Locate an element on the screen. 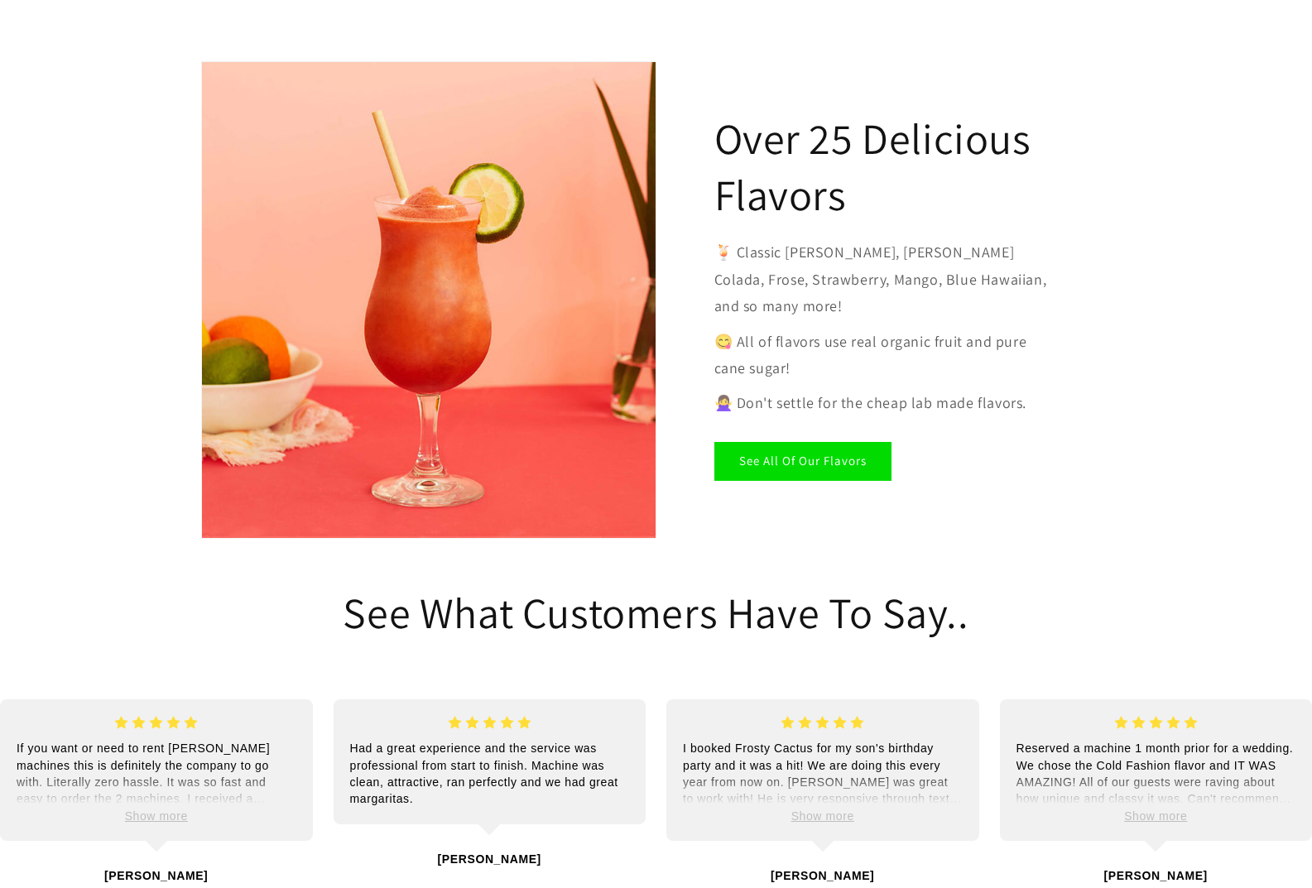 The height and width of the screenshot is (888, 1312). h2: Over 25 Delicious Flavors is located at coordinates (884, 166).